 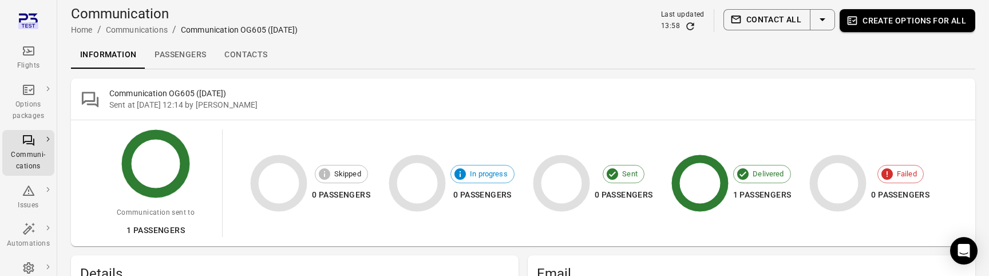 I want to click on div: Options packages, so click(x=28, y=110).